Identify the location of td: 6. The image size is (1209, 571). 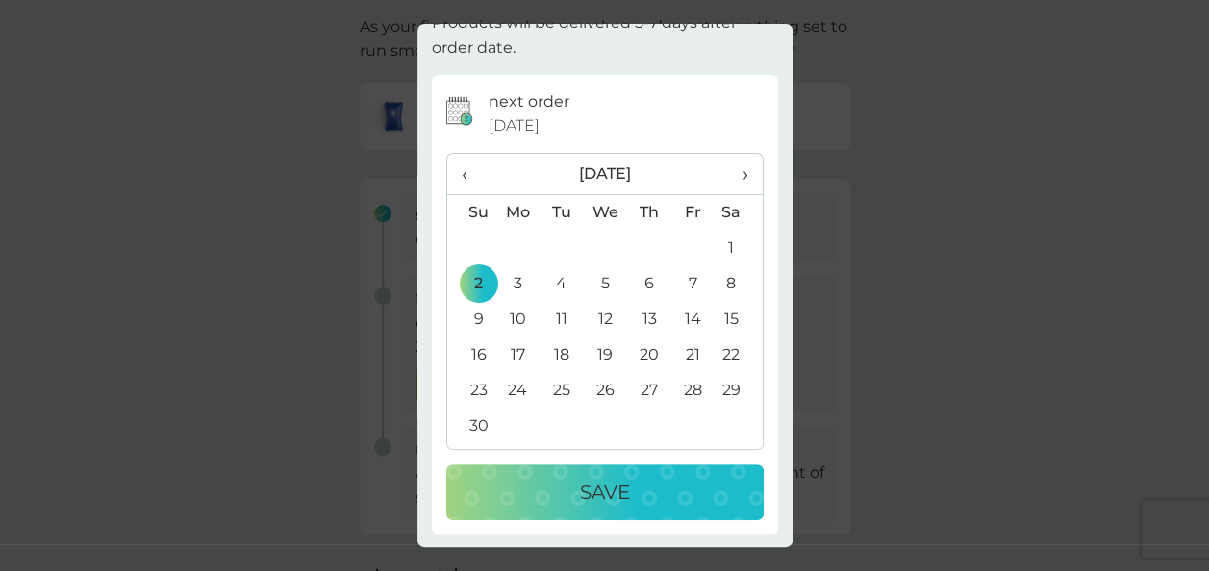
(648, 284).